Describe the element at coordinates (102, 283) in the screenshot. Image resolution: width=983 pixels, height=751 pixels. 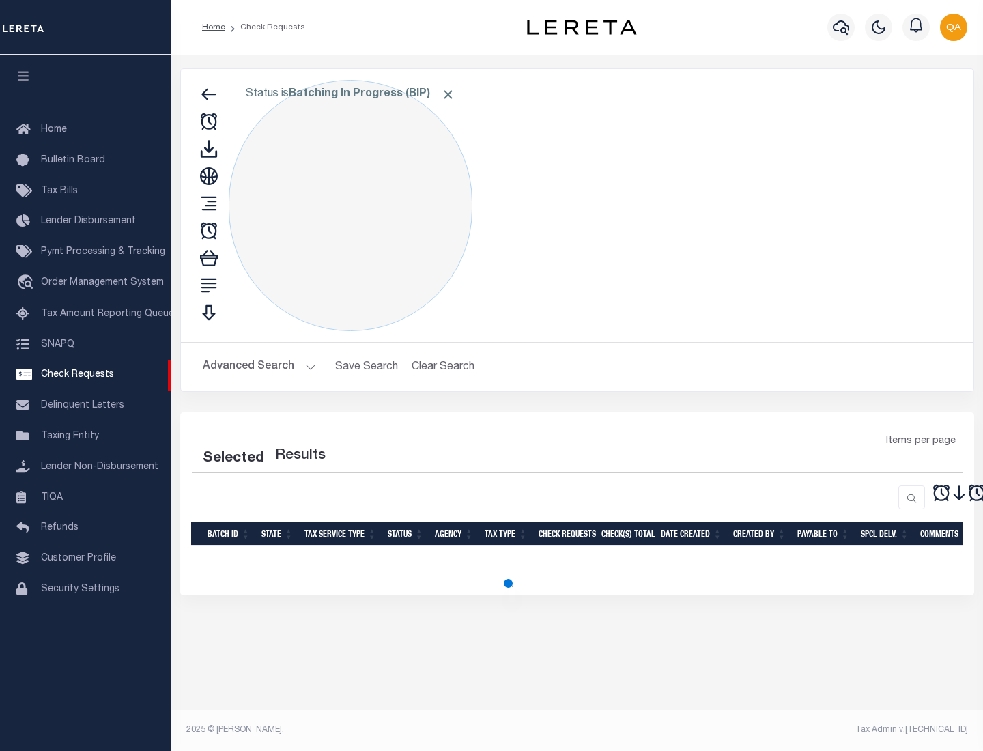
I see `span: Order Management System` at that location.